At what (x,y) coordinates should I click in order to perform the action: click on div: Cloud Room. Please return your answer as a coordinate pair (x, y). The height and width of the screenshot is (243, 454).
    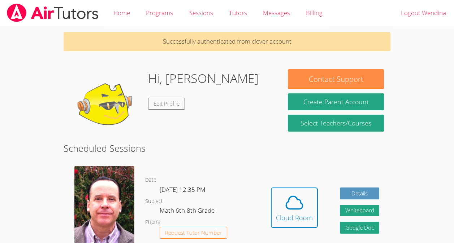
    Looking at the image, I should click on (294, 218).